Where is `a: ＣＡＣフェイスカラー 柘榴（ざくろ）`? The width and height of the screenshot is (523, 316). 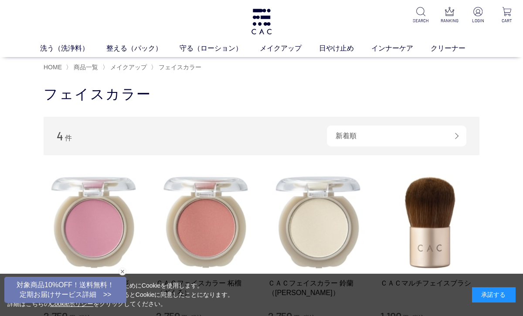
a: ＣＡＣフェイスカラー 柘榴（ざくろ） is located at coordinates (206, 222).